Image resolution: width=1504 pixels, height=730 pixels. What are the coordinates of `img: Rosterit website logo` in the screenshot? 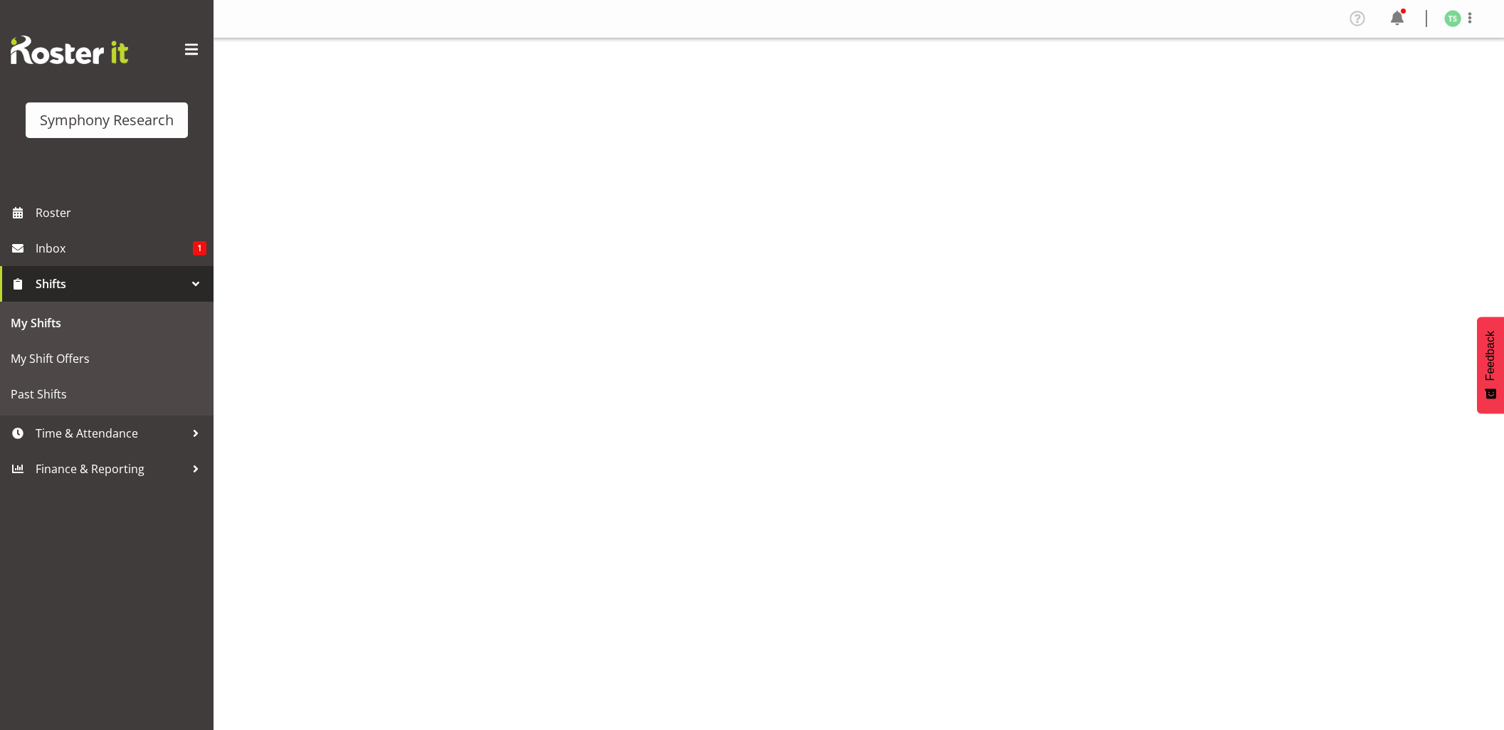 It's located at (69, 50).